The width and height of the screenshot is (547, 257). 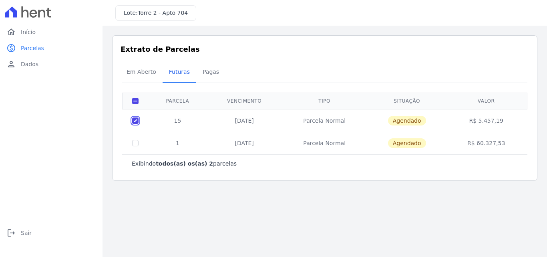 What do you see at coordinates (179, 73) in the screenshot?
I see `a: Futuras` at bounding box center [179, 73].